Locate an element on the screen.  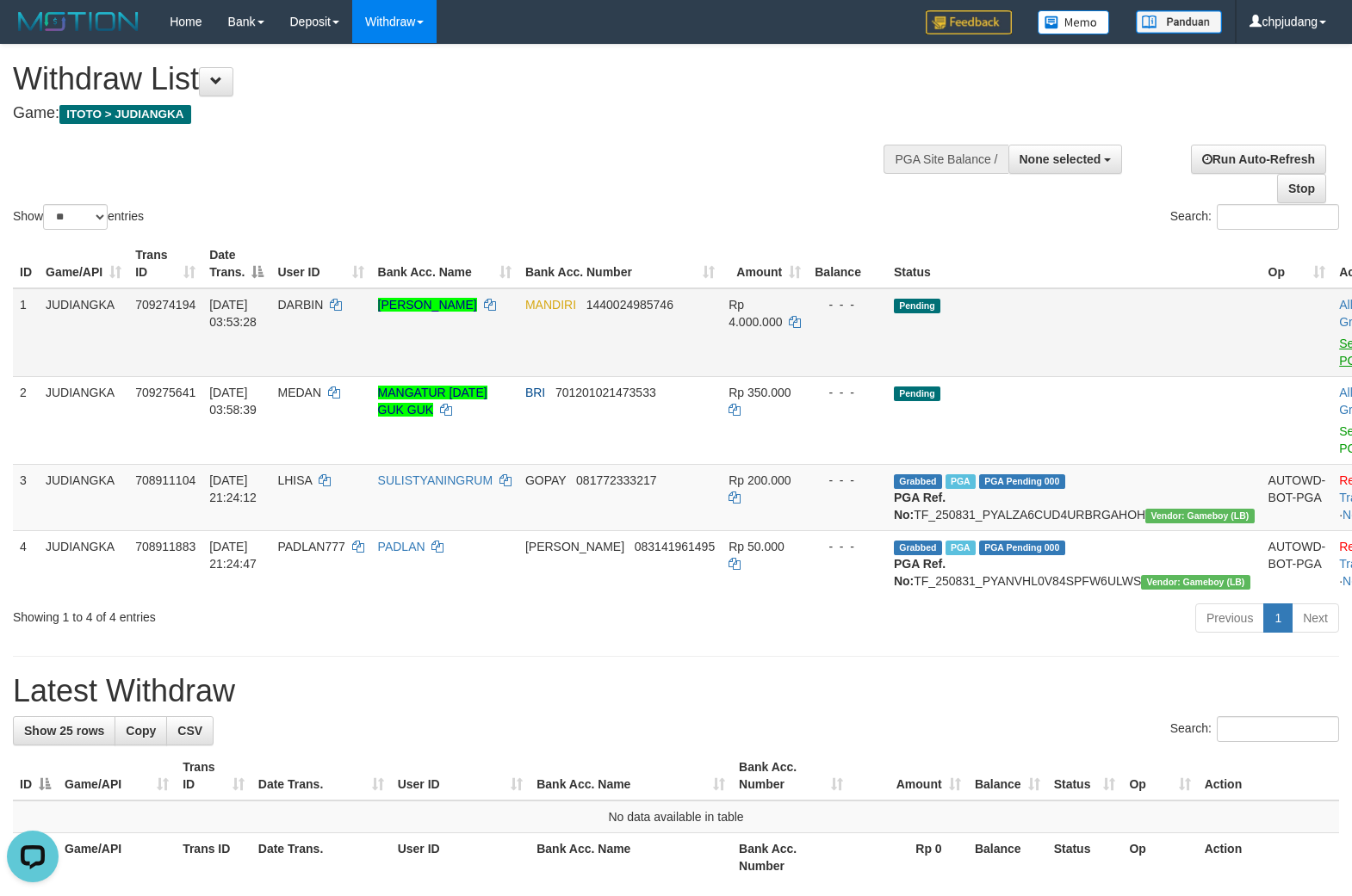
span: 708911883 is located at coordinates (166, 547).